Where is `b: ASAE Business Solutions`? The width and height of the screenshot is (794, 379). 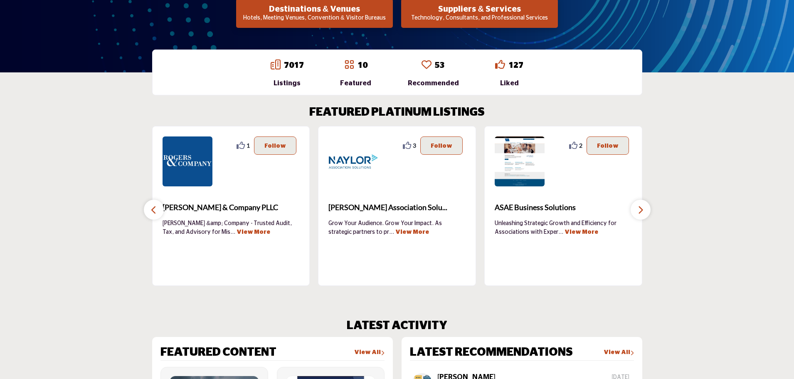 b: ASAE Business Solutions is located at coordinates (563, 207).